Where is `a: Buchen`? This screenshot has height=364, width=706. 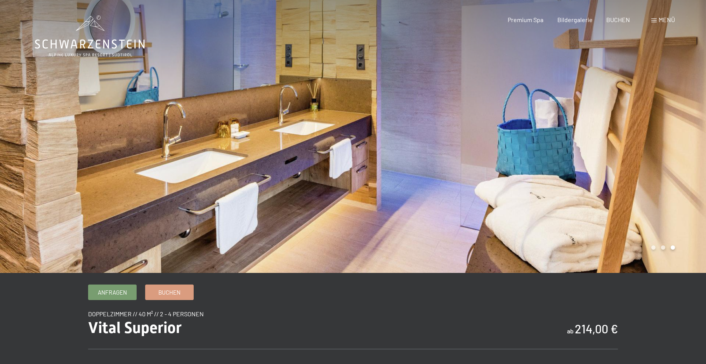 a: Buchen is located at coordinates (169, 293).